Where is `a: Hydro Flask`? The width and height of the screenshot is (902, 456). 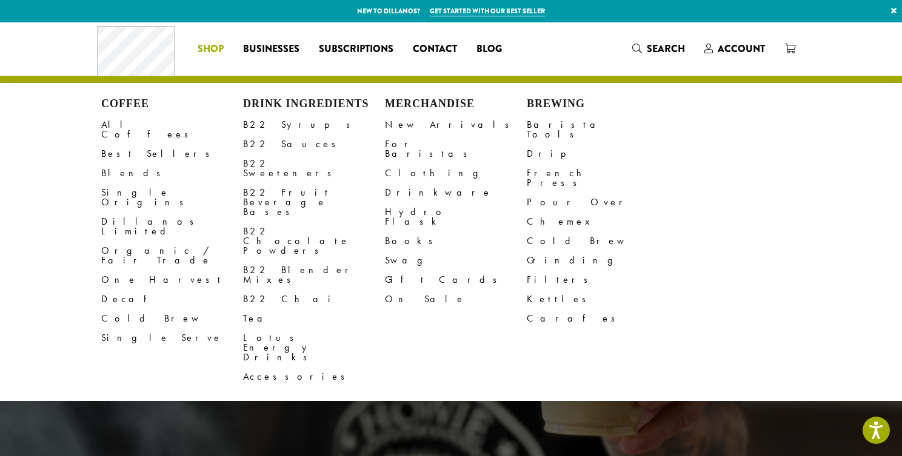 a: Hydro Flask is located at coordinates (456, 217).